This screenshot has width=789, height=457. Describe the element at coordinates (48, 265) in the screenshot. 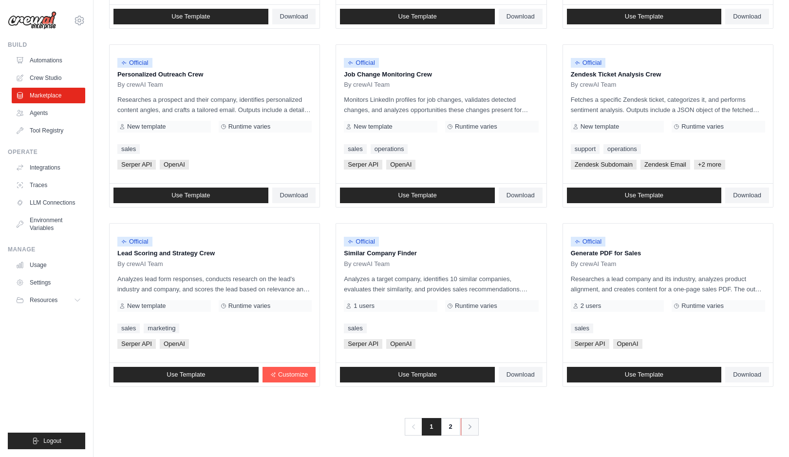

I see `a: Usage` at that location.